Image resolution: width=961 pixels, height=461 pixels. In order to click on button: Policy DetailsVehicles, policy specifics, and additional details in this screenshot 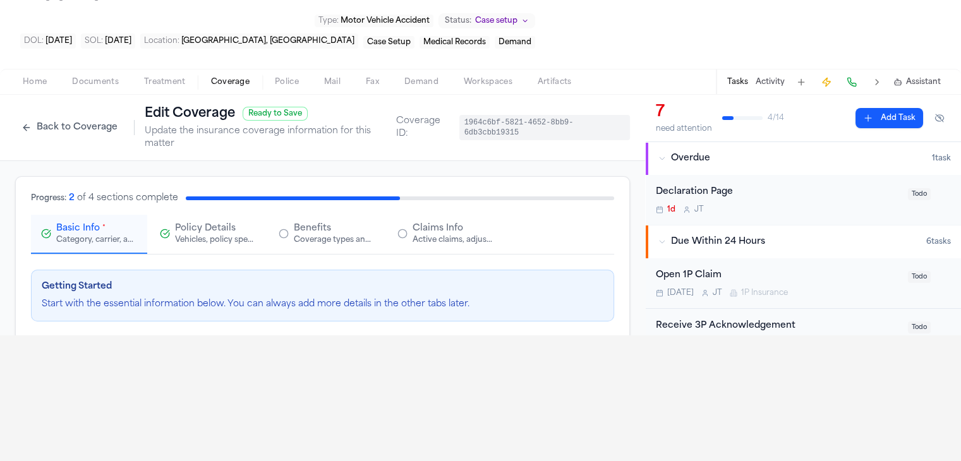, I will do `click(208, 234)`.